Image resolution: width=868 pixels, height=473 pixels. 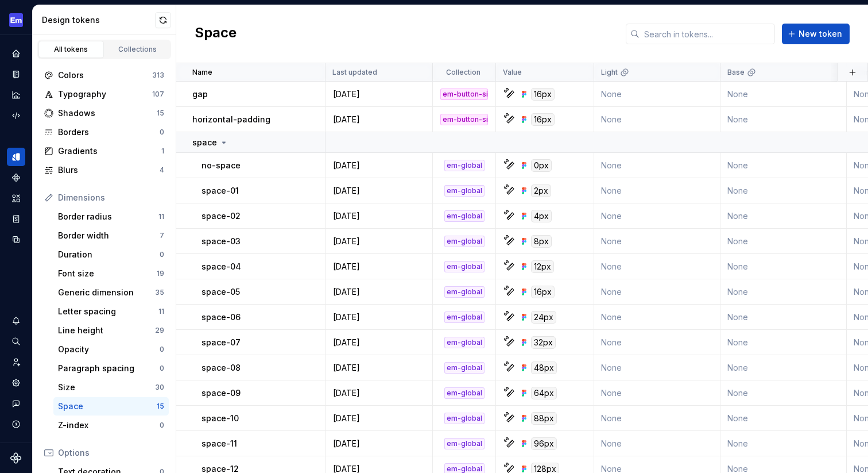 What do you see at coordinates (104, 113) in the screenshot?
I see `a: Shadows15` at bounding box center [104, 113].